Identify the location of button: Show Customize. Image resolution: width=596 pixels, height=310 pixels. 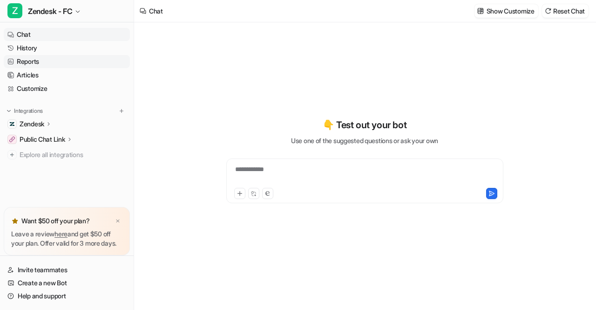
(506, 11).